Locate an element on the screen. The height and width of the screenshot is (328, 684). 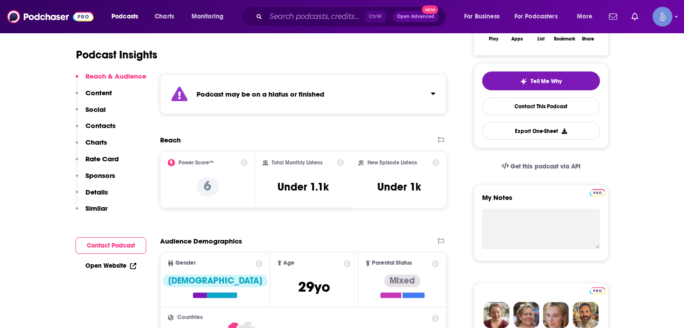
button: Social is located at coordinates (90, 113).